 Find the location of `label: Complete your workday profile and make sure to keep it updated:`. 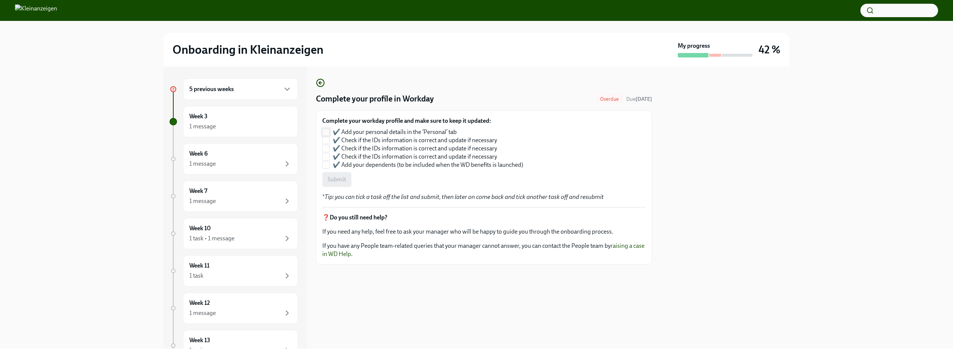

label: Complete your workday profile and make sure to keep it updated: is located at coordinates (426, 121).